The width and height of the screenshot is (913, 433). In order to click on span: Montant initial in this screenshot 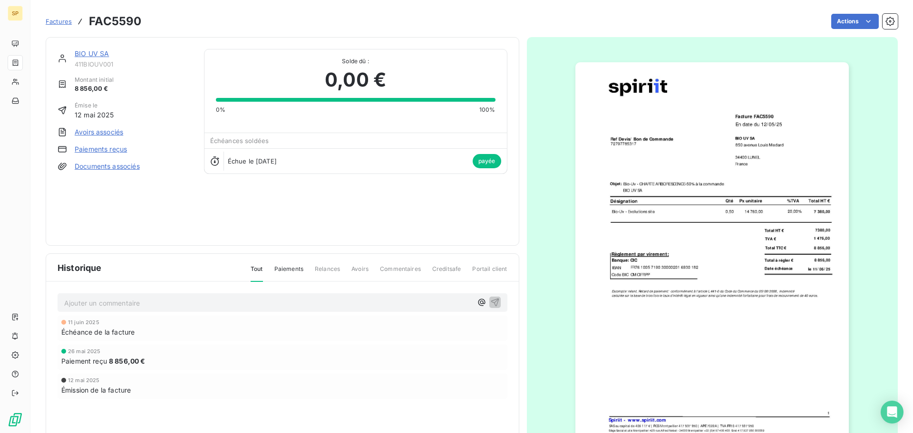, I will do `click(94, 80)`.